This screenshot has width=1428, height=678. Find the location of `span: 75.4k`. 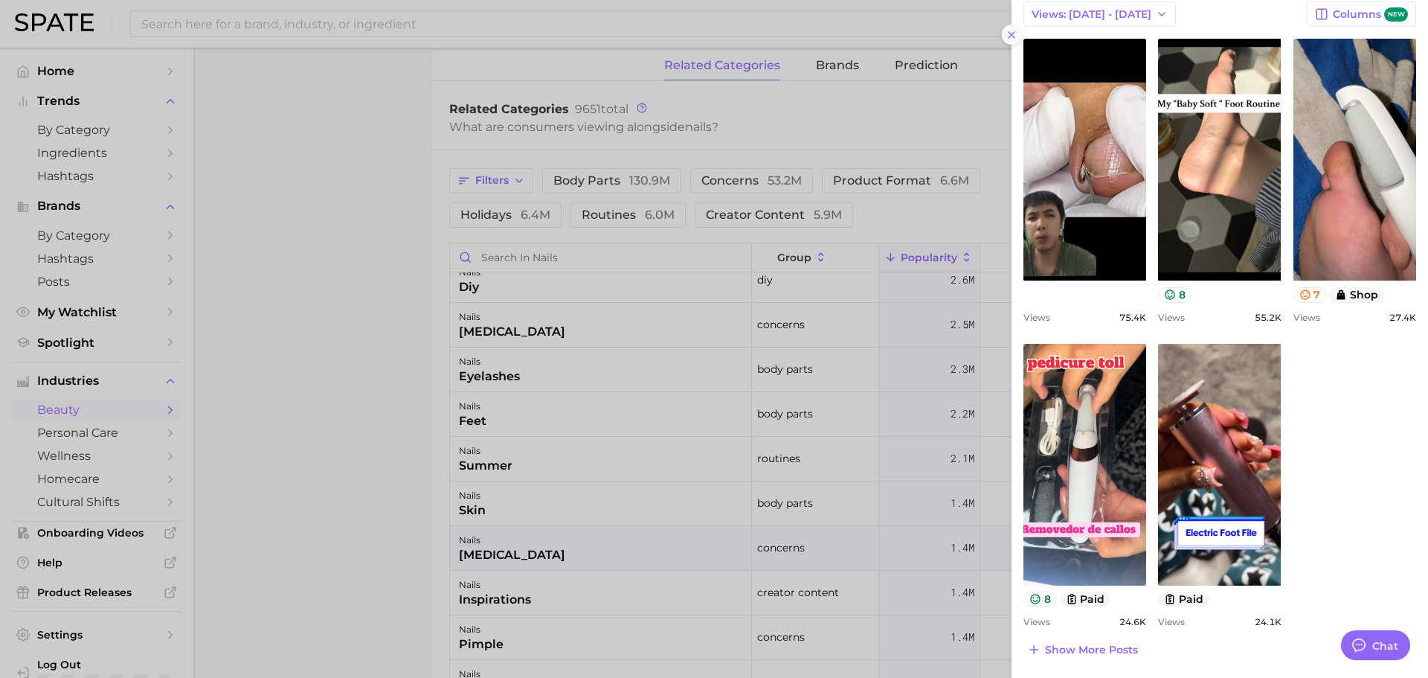

span: 75.4k is located at coordinates (1133, 317).